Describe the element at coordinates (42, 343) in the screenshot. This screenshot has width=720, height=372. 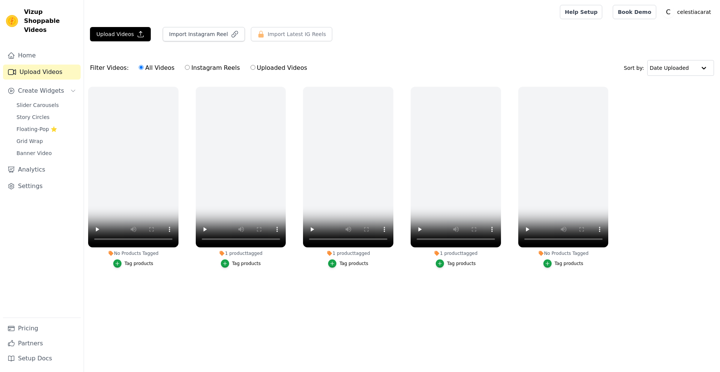
I see `a: Partners` at that location.